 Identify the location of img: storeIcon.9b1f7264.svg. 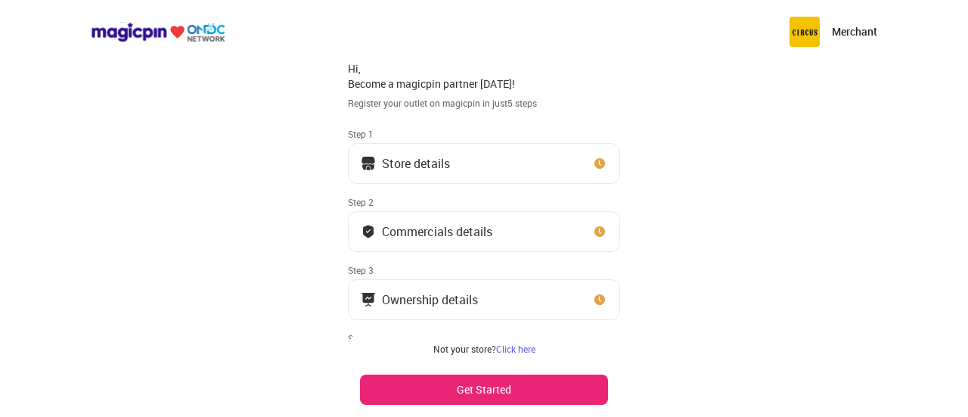
(368, 163).